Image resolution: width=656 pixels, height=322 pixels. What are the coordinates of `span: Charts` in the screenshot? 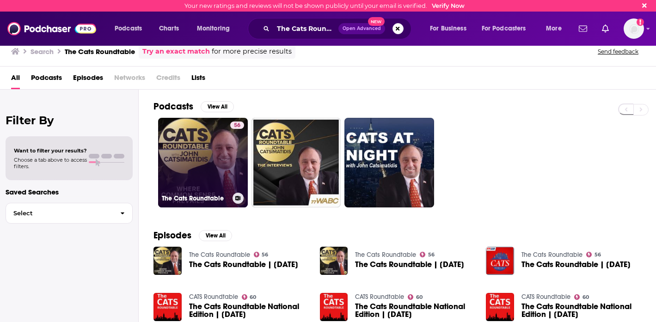 It's located at (169, 29).